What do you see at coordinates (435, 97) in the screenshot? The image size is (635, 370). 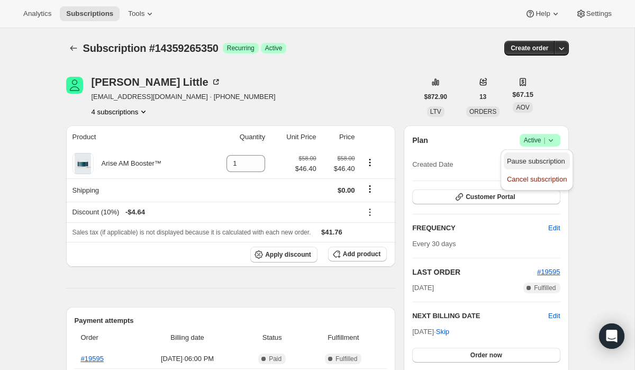 I see `span: $872.90` at bounding box center [435, 97].